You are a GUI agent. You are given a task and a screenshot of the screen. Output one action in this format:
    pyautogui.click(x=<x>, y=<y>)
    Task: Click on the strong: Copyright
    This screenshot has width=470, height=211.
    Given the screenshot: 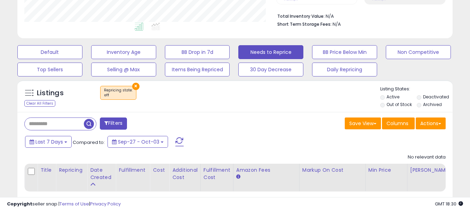 What is the action you would take?
    pyautogui.click(x=19, y=204)
    